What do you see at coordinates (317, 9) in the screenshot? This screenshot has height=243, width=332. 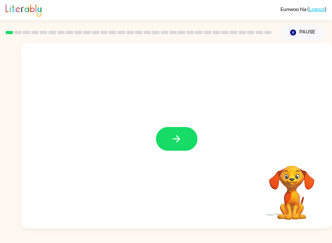 I see `a: Logout` at bounding box center [317, 9].